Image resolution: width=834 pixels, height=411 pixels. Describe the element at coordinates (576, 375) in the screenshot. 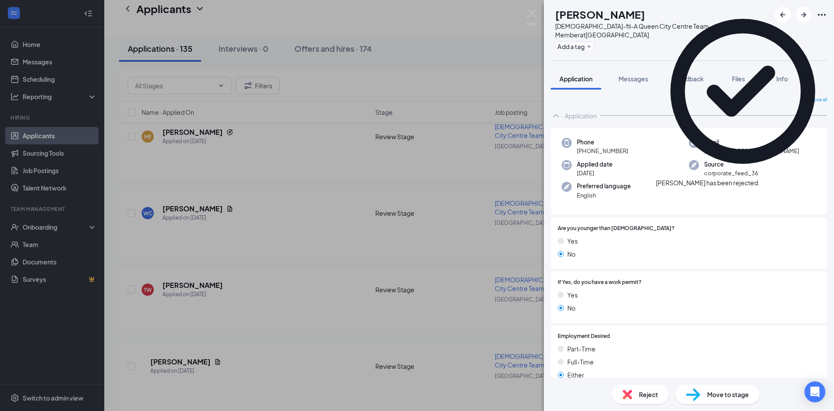

I see `span: Either` at that location.